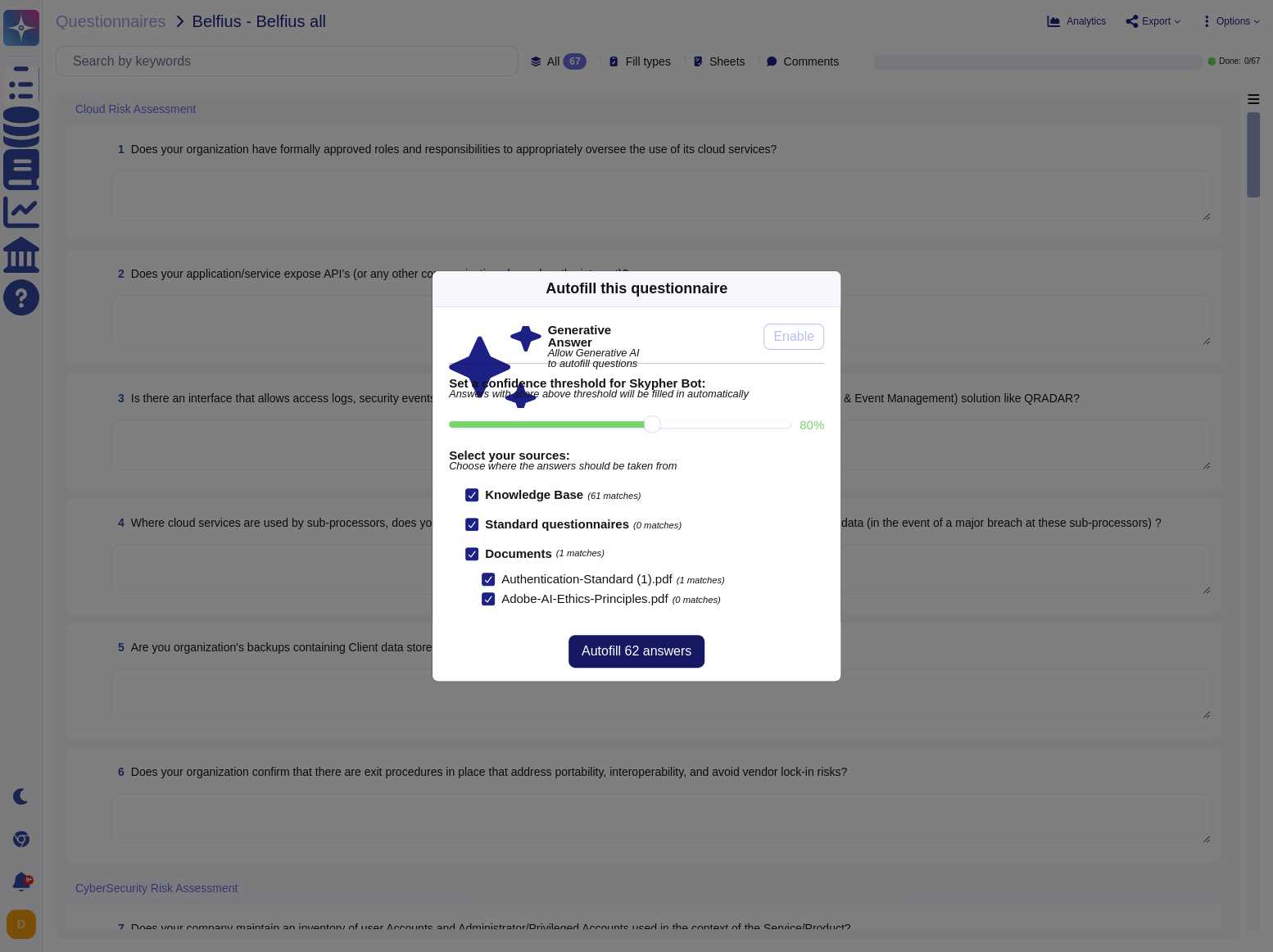  What do you see at coordinates (794, 337) in the screenshot?
I see `span: Enable` at bounding box center [794, 337].